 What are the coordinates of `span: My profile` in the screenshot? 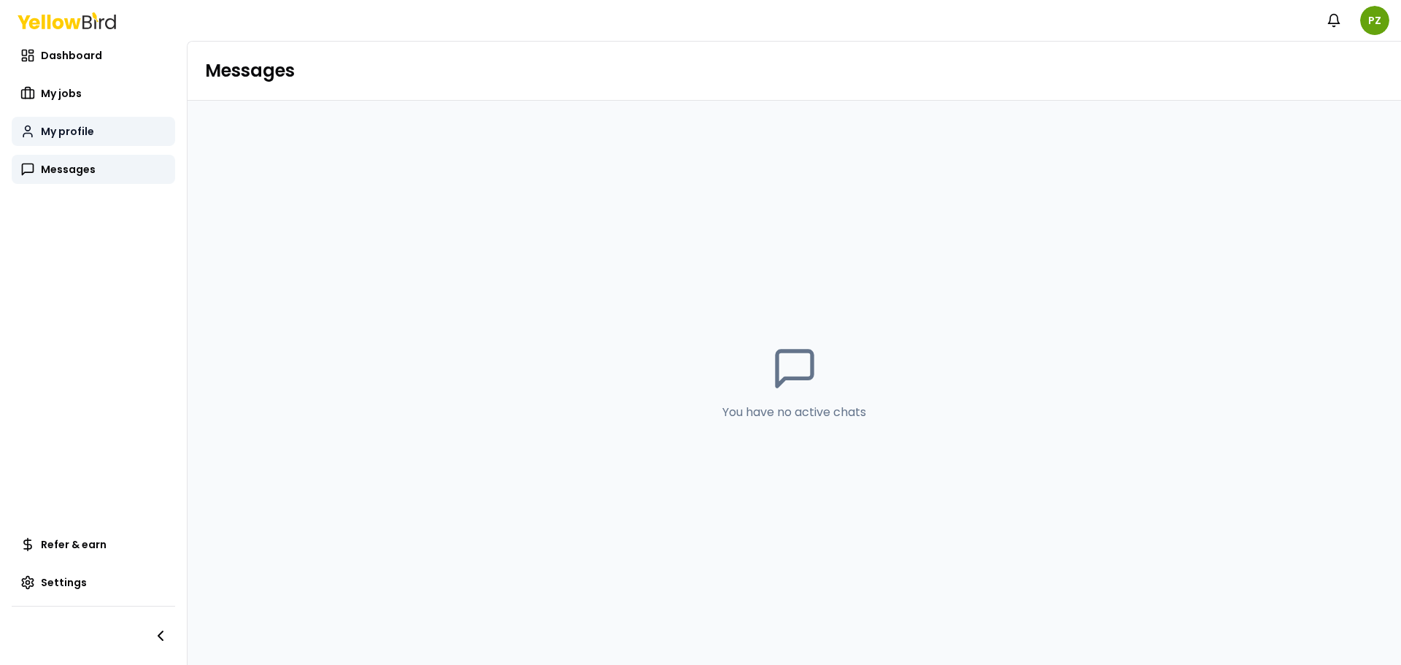 It's located at (67, 131).